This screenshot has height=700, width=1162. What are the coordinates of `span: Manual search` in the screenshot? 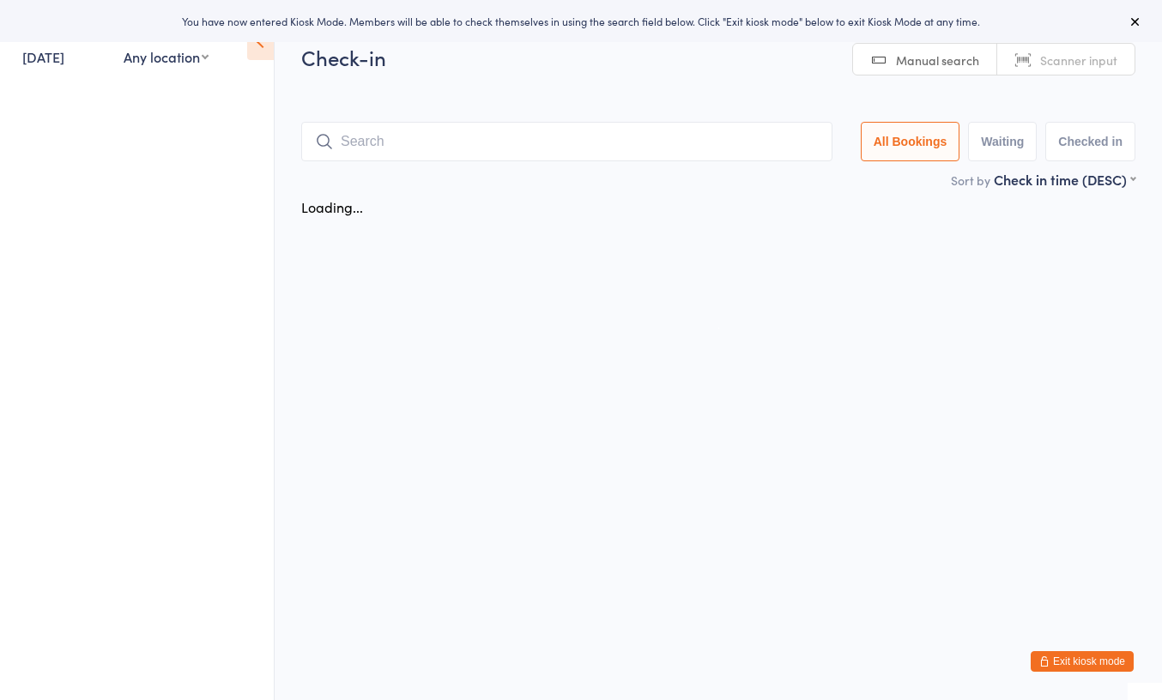 It's located at (937, 60).